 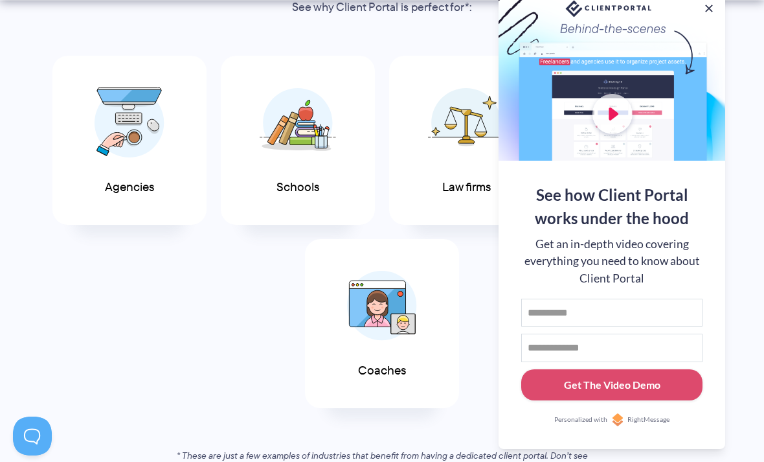 I want to click on a: Coaches, so click(x=382, y=323).